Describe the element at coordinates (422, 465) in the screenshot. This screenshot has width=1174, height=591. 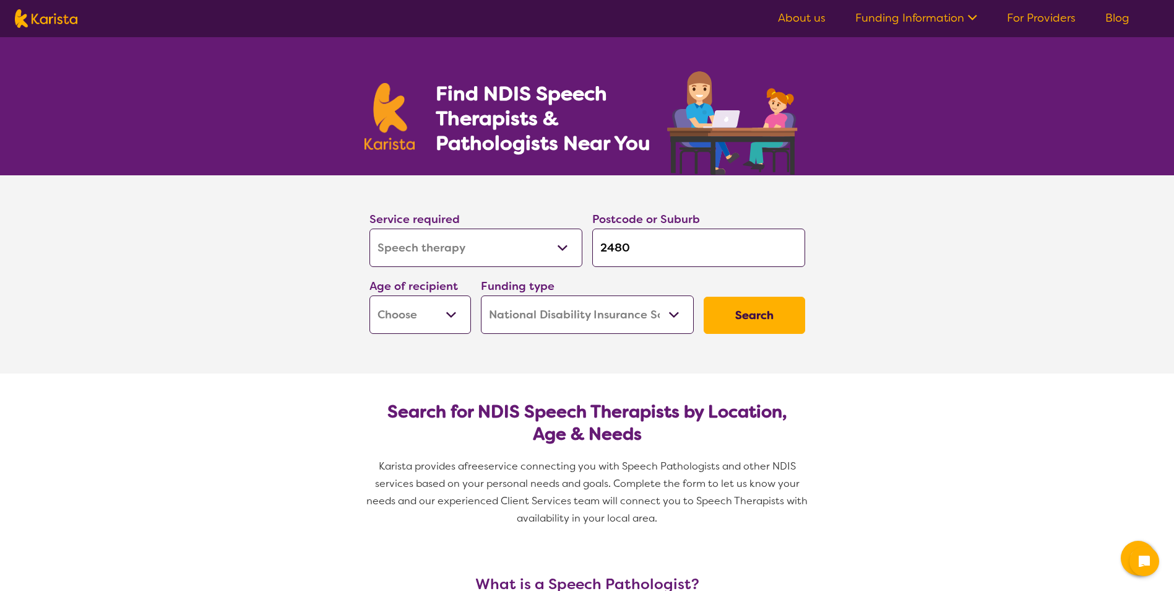
I see `span: Karista provides a` at that location.